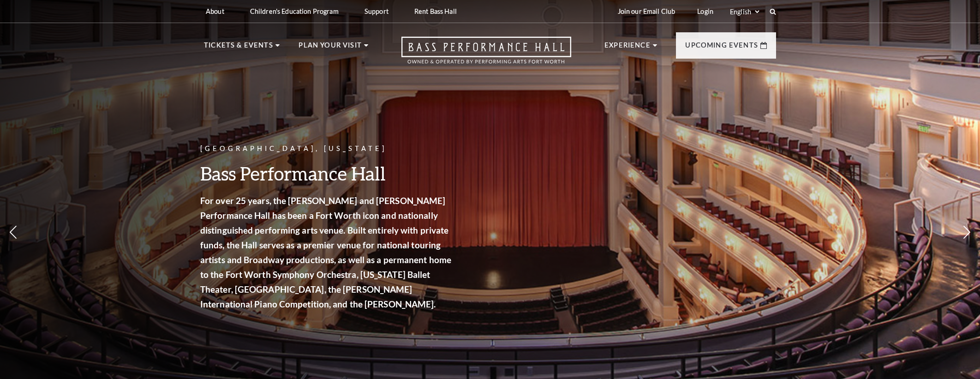 This screenshot has width=980, height=379. I want to click on p: Children's Education Program, so click(294, 11).